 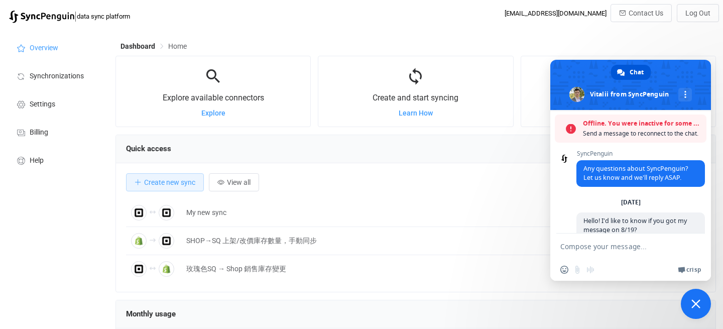 I want to click on div: SHOP→SQ 上架/改價庫存數量，手動同步, so click(x=393, y=240).